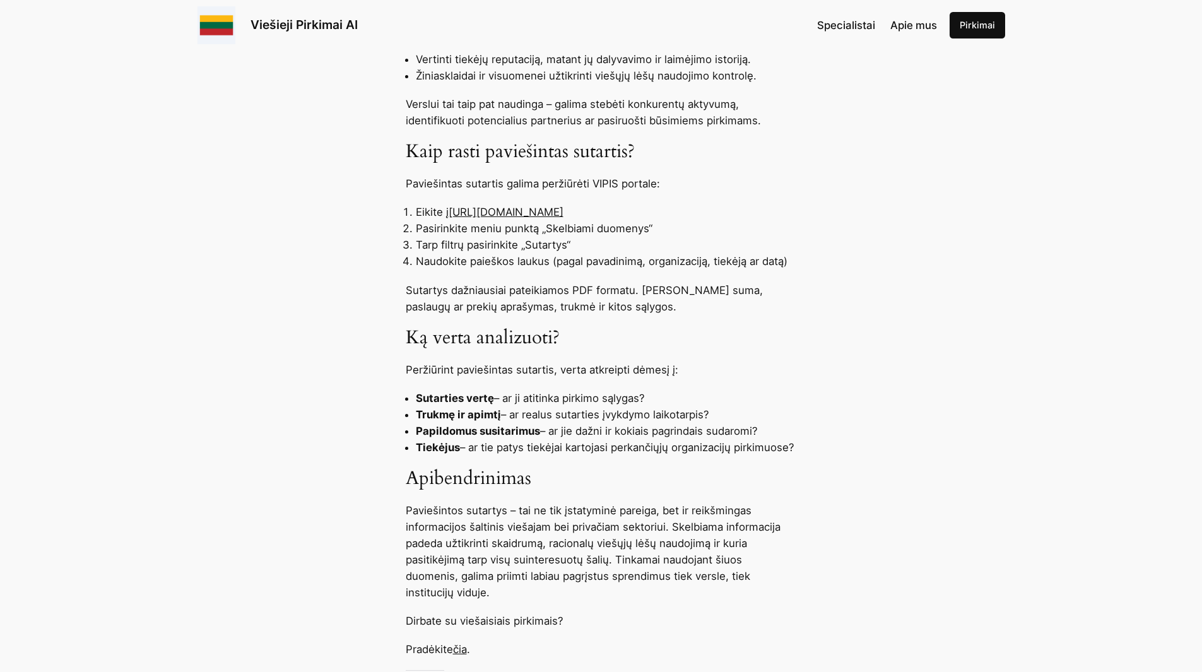 This screenshot has width=1202, height=672. Describe the element at coordinates (877, 25) in the screenshot. I see `nav: Navigation` at that location.